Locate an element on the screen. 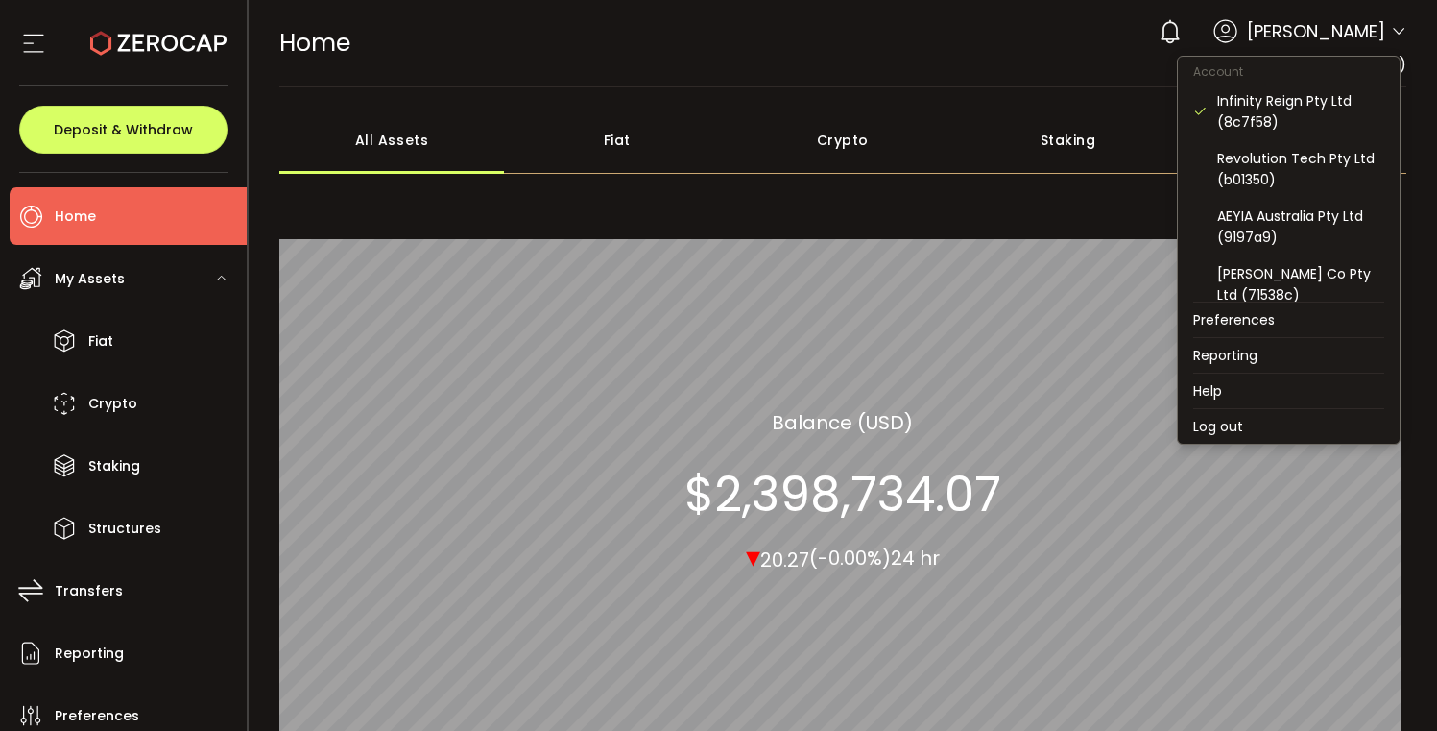 The image size is (1437, 731). span: Transfers is located at coordinates (88, 591).